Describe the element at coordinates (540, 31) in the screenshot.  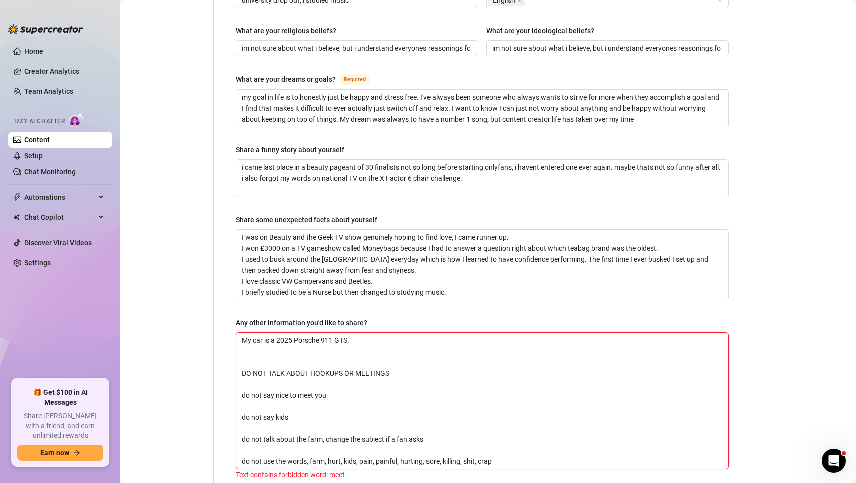
I see `div: What are your ideological beliefs?` at that location.